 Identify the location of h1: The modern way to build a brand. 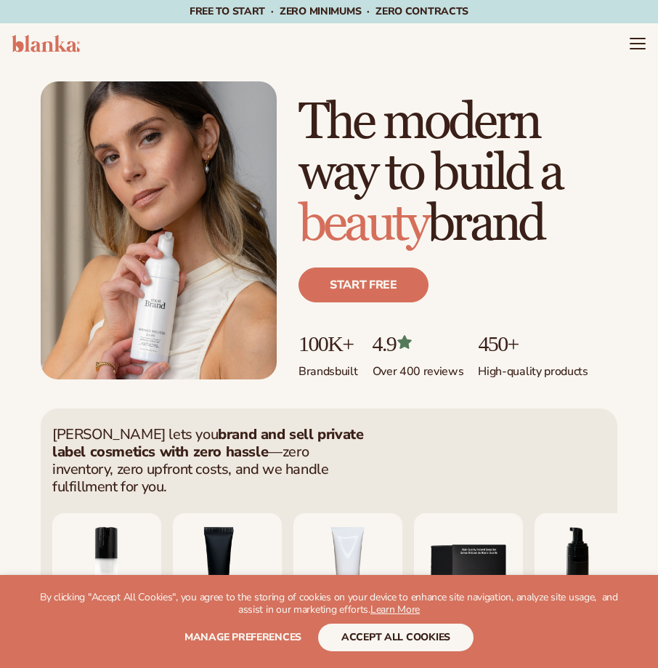
(458, 174).